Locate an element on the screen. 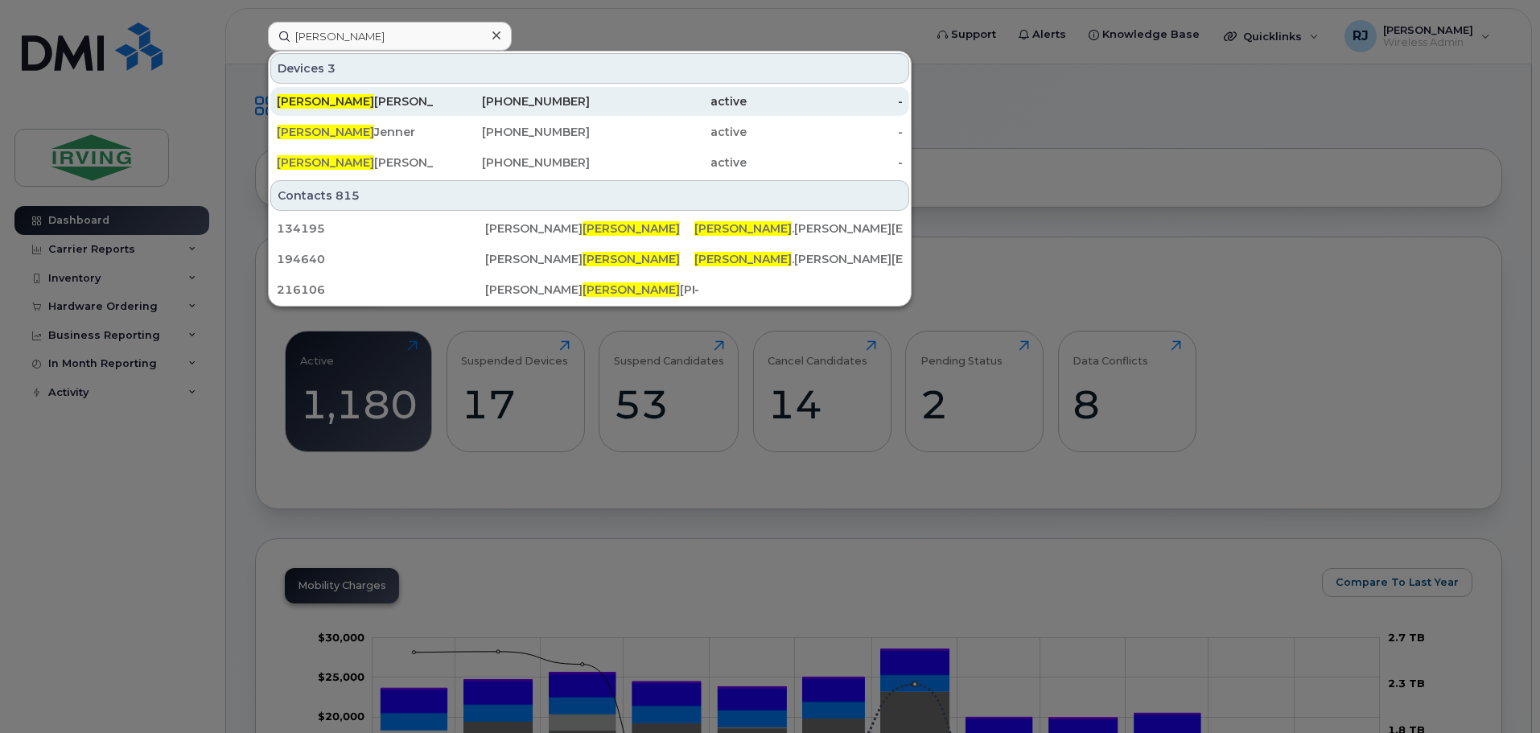  div: Contacts is located at coordinates (590, 196).